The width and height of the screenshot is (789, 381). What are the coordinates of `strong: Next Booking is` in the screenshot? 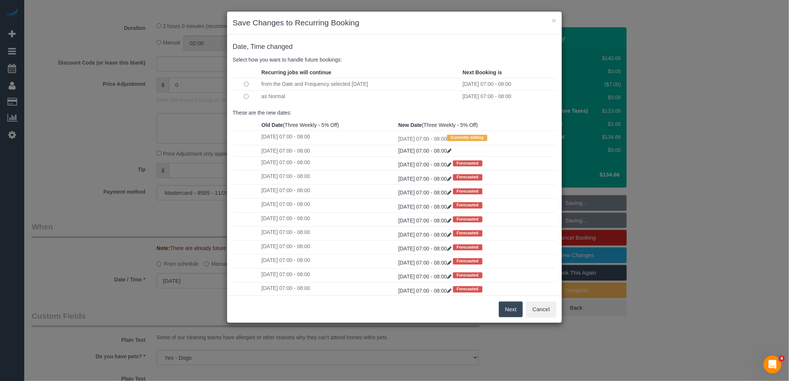 It's located at (483, 72).